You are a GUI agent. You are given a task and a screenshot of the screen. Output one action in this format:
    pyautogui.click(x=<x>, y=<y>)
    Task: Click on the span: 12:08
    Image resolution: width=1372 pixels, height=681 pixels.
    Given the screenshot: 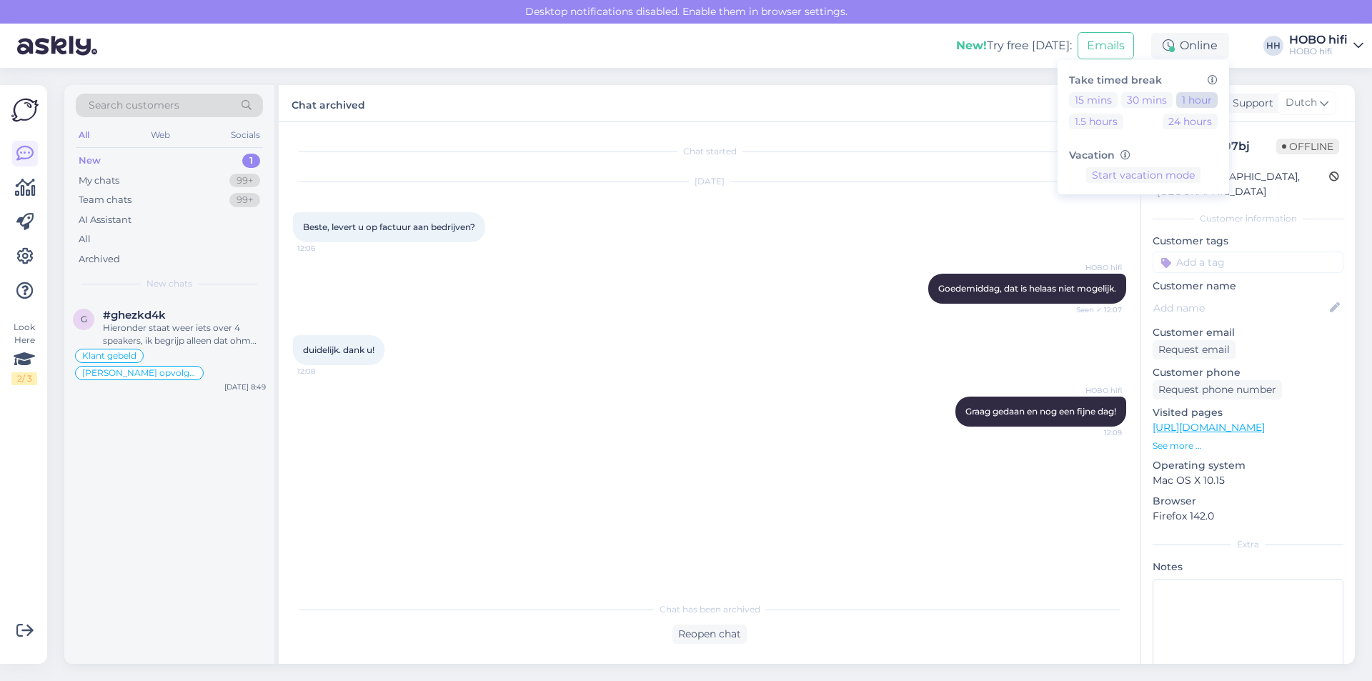 What is the action you would take?
    pyautogui.click(x=324, y=371)
    